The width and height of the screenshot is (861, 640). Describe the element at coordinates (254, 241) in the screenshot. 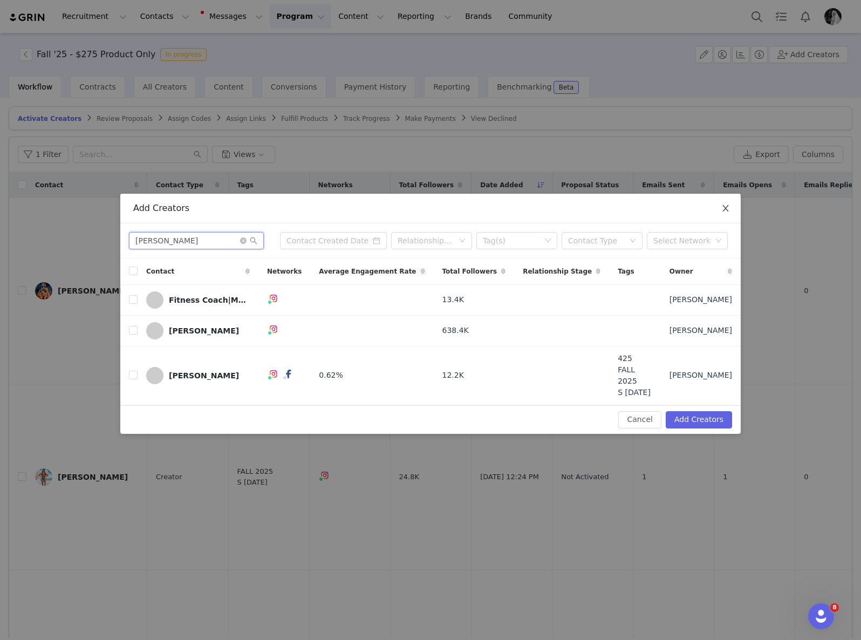

I see `i: icon: search` at that location.